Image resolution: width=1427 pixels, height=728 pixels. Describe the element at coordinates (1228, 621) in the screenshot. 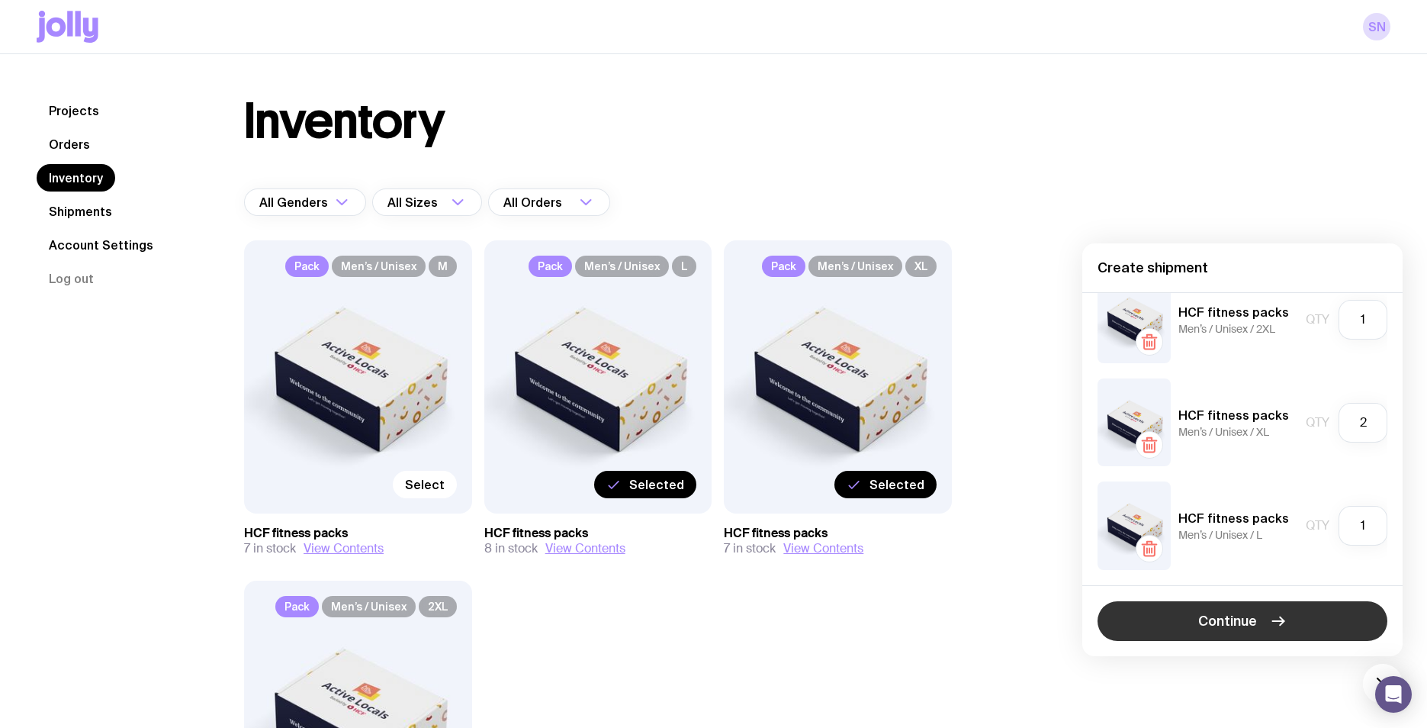

I see `span: Continue` at that location.